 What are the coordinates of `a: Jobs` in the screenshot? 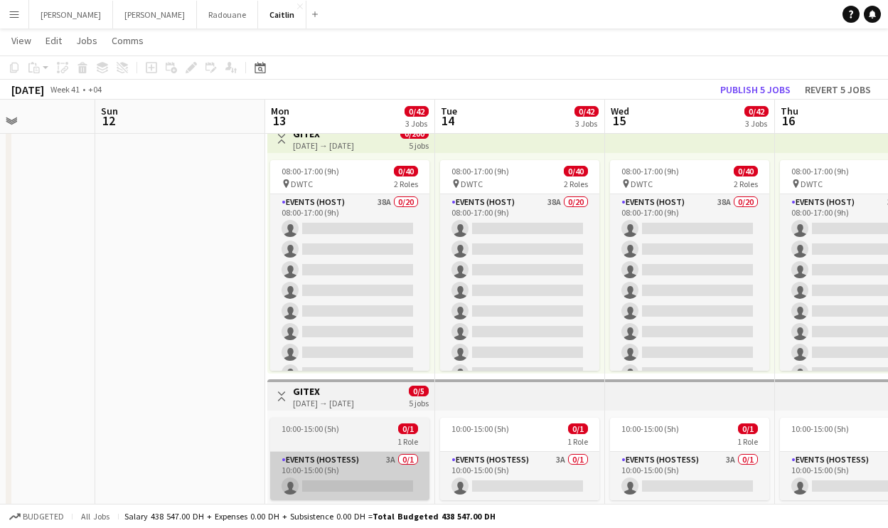 It's located at (87, 41).